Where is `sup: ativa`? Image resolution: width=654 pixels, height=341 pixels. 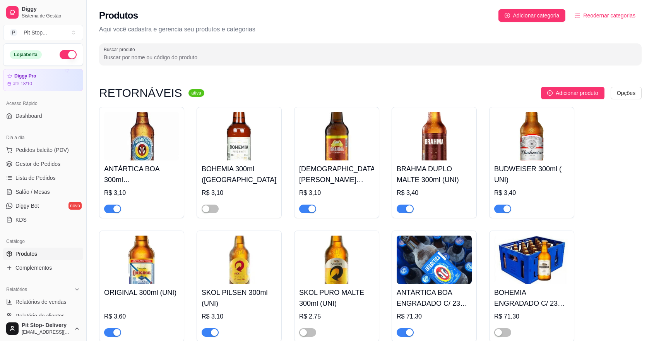
sup: ativa is located at coordinates (196, 93).